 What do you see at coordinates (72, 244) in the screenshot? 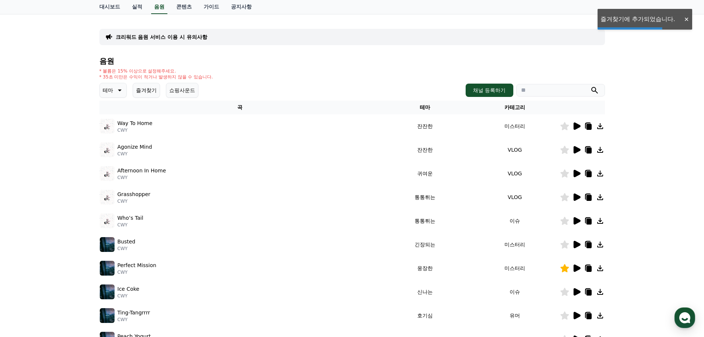
I see `a: 대화` at bounding box center [72, 244].